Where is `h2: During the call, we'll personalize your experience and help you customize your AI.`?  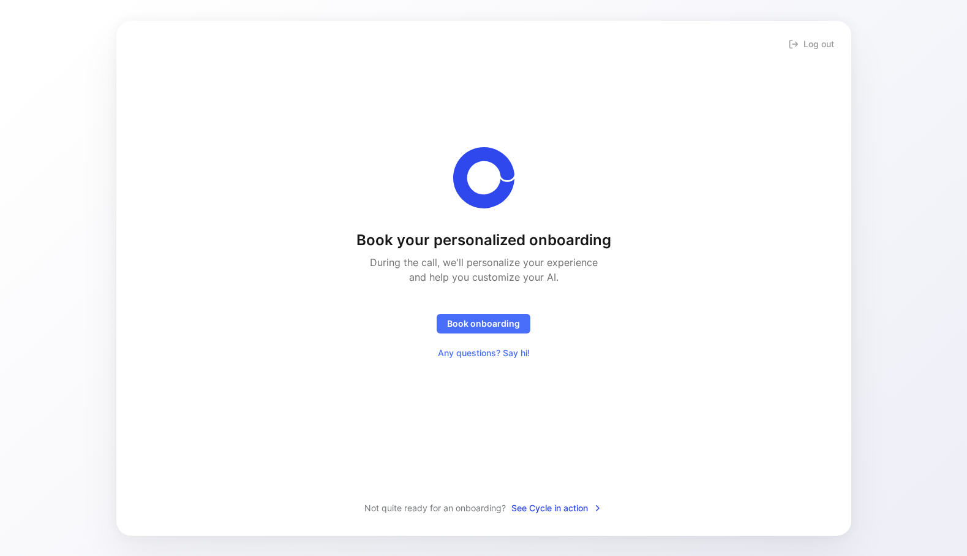
h2: During the call, we'll personalize your experience and help you customize your AI. is located at coordinates (484, 270).